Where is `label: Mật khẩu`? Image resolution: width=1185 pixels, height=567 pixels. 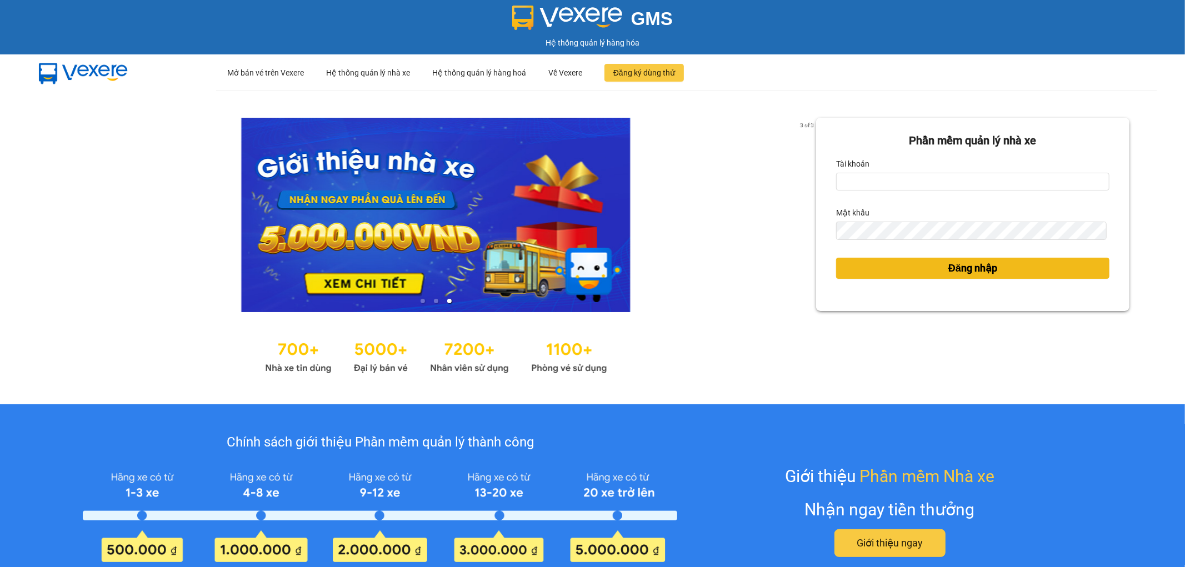 label: Mật khẩu is located at coordinates (853, 213).